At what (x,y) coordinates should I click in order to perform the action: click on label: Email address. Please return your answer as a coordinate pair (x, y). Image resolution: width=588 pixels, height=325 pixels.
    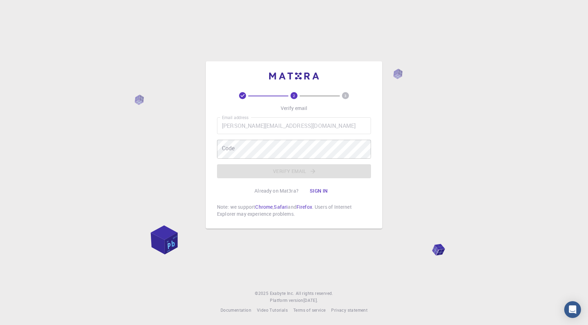
    Looking at the image, I should click on (235, 117).